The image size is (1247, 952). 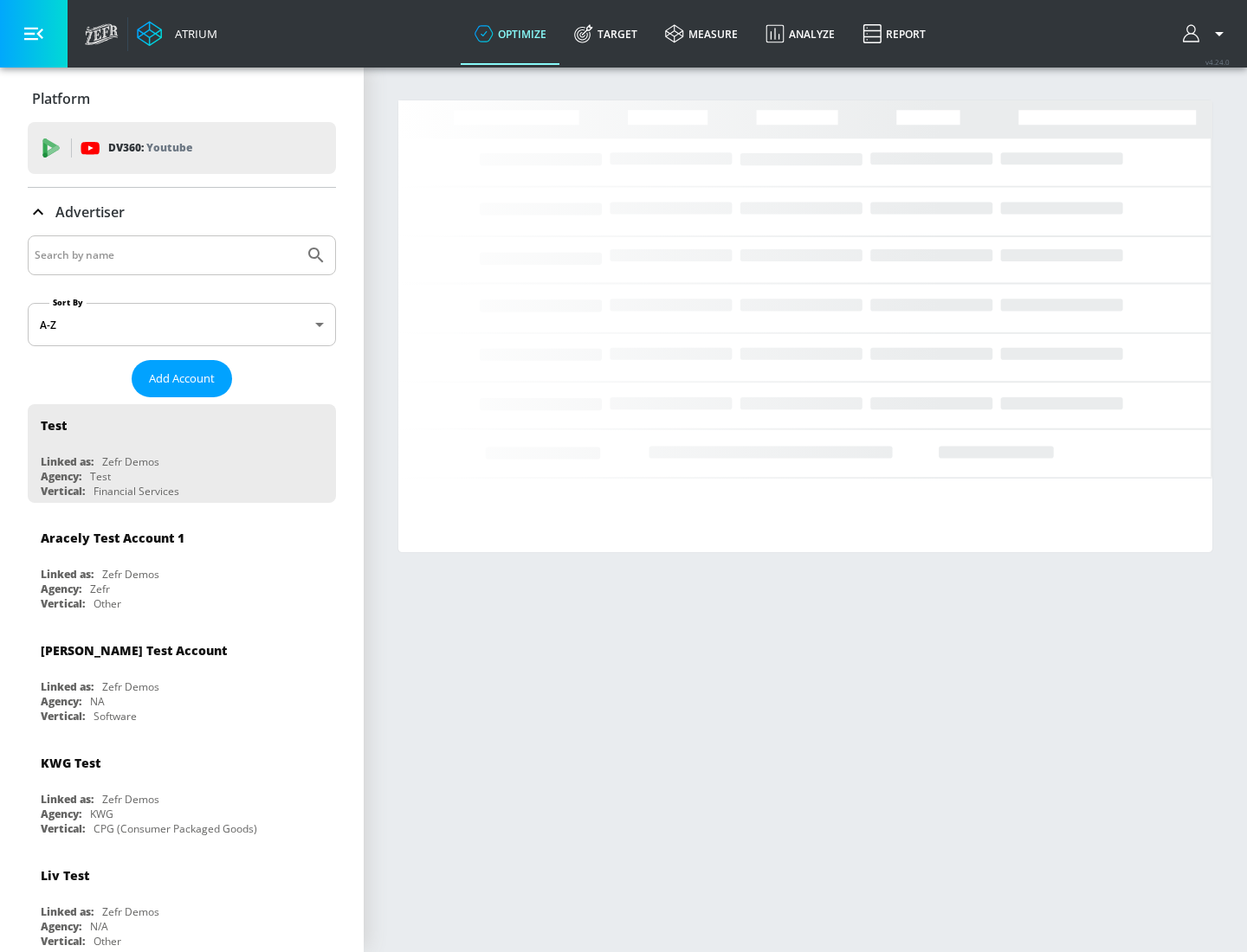 What do you see at coordinates (71, 762) in the screenshot?
I see `div: KWG Test` at bounding box center [71, 762].